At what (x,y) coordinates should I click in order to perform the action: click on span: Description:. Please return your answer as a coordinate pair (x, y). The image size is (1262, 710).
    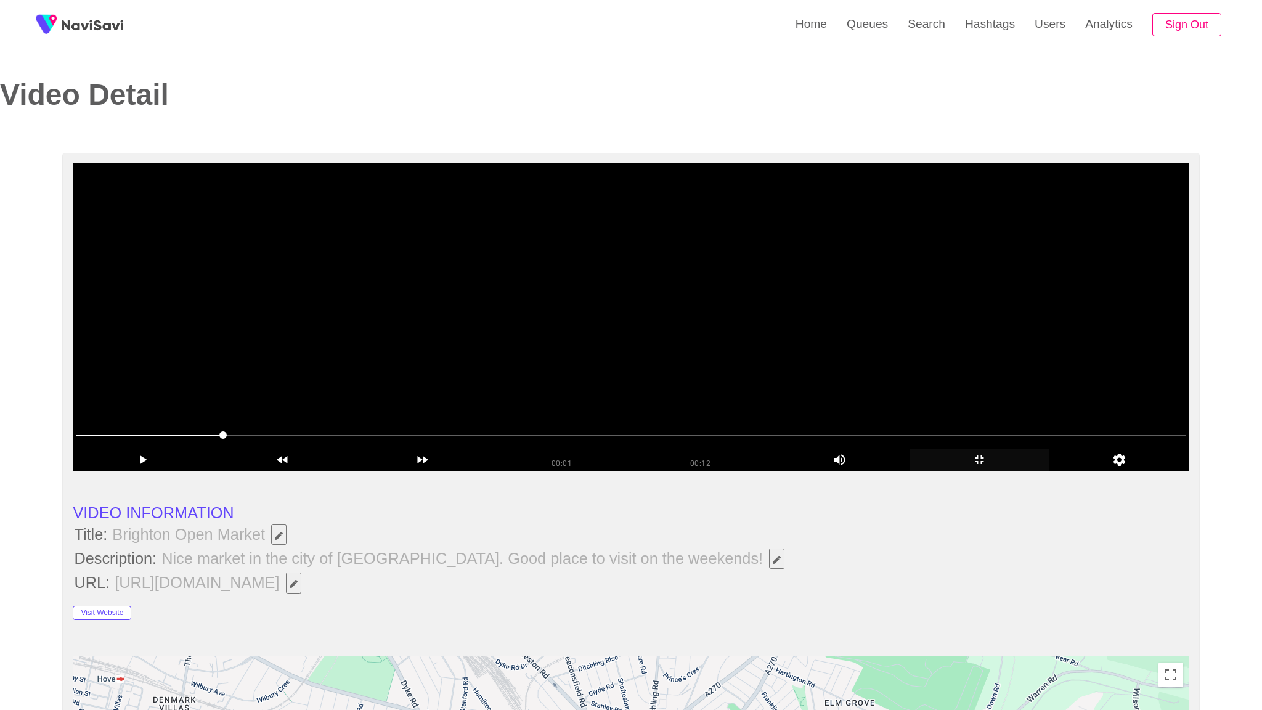
    Looking at the image, I should click on (115, 558).